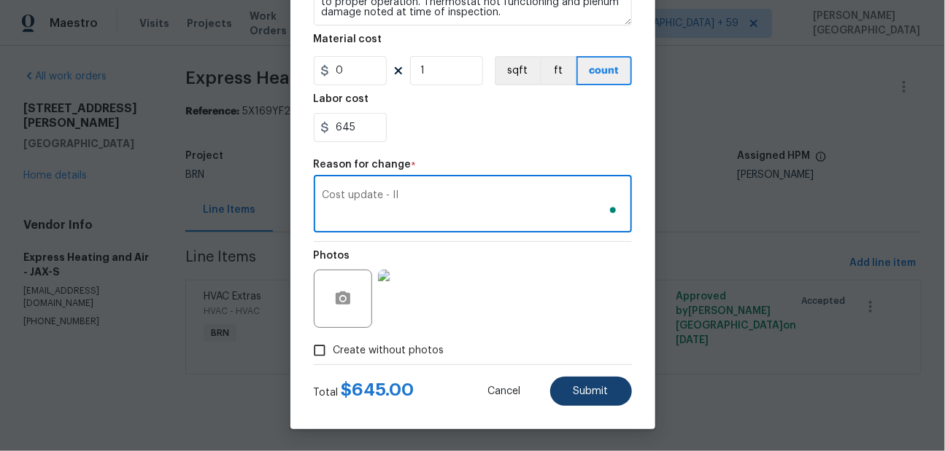 The image size is (945, 451). Describe the element at coordinates (348, 39) in the screenshot. I see `h5: Material cost` at that location.